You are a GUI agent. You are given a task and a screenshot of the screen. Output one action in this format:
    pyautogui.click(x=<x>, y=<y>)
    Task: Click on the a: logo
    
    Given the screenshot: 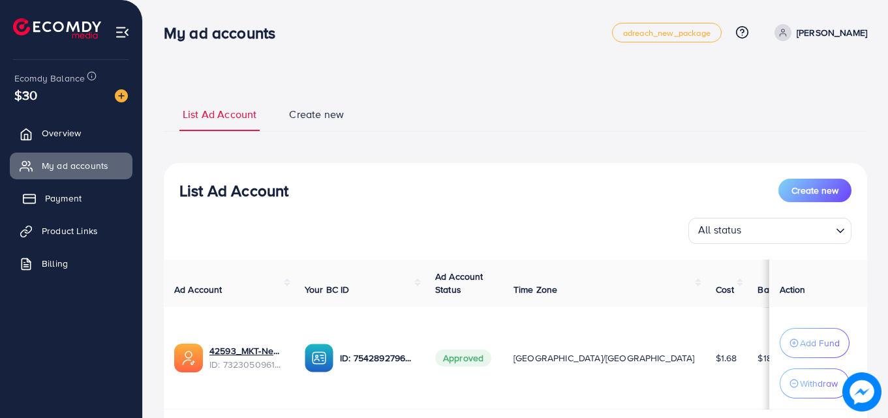 What is the action you would take?
    pyautogui.click(x=57, y=28)
    